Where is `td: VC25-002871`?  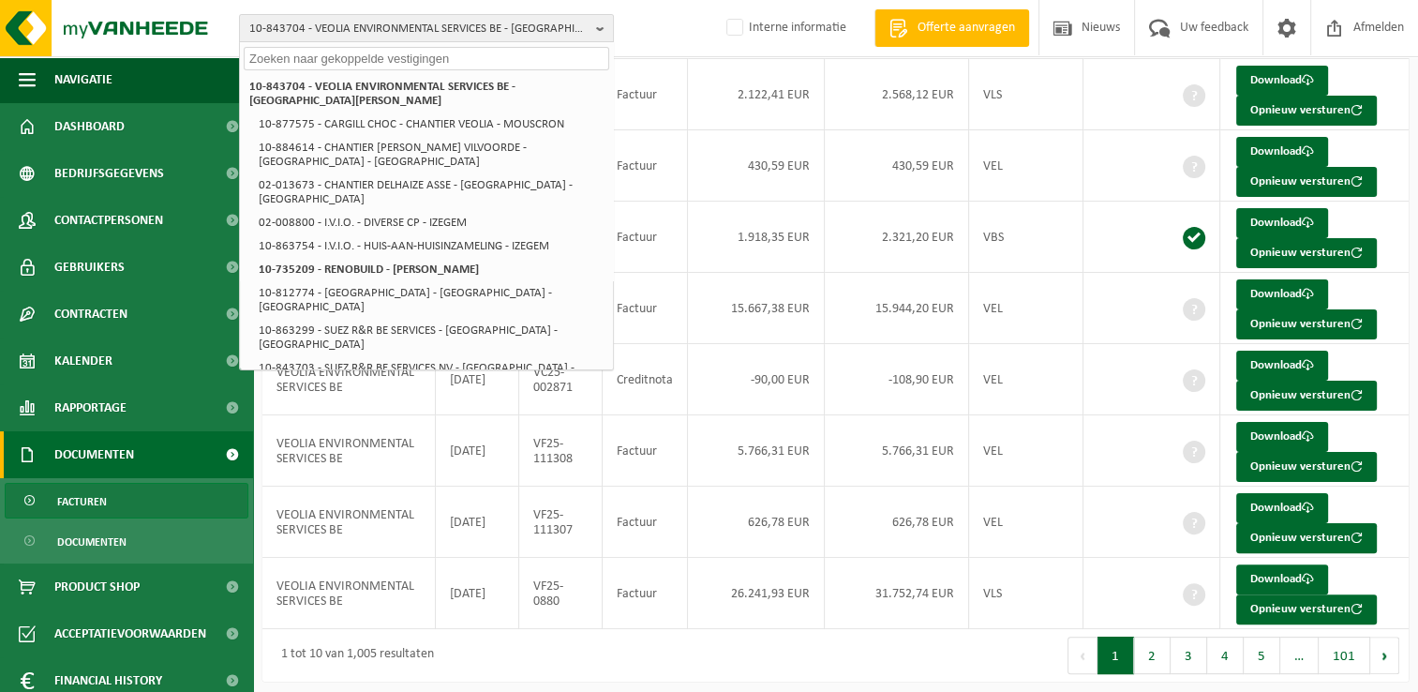 td: VC25-002871 is located at coordinates (560, 380).